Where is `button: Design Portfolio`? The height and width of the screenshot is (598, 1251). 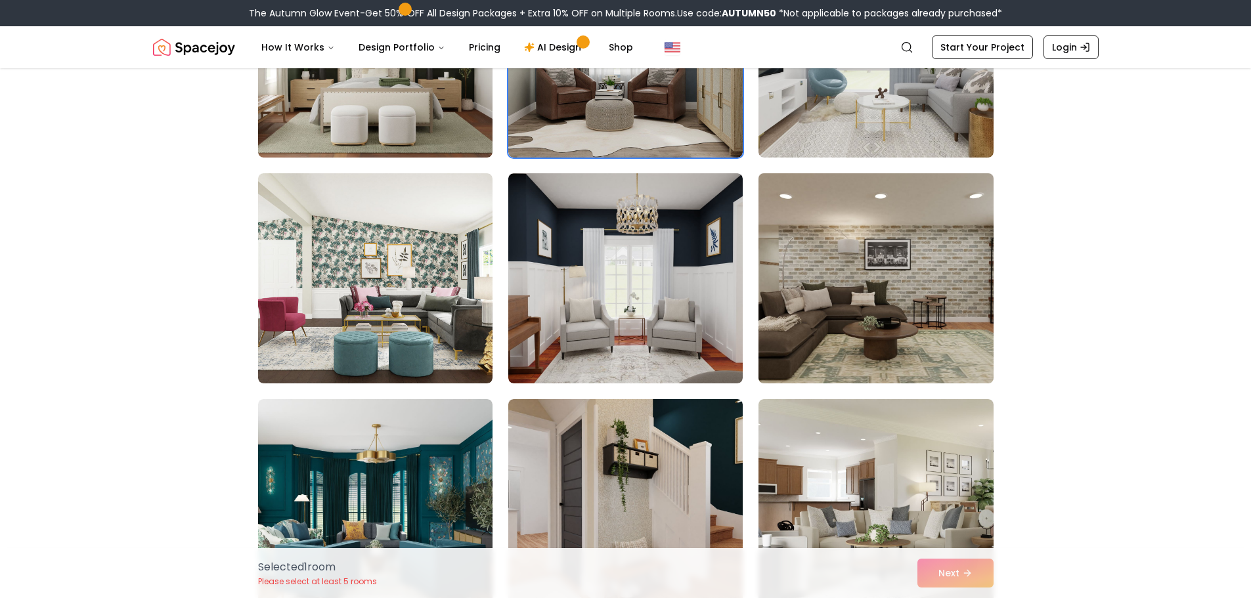 button: Design Portfolio is located at coordinates (402, 47).